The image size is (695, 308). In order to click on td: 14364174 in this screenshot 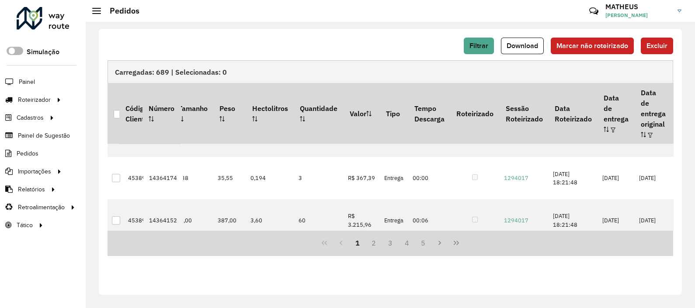, I will do `click(164, 178)`.